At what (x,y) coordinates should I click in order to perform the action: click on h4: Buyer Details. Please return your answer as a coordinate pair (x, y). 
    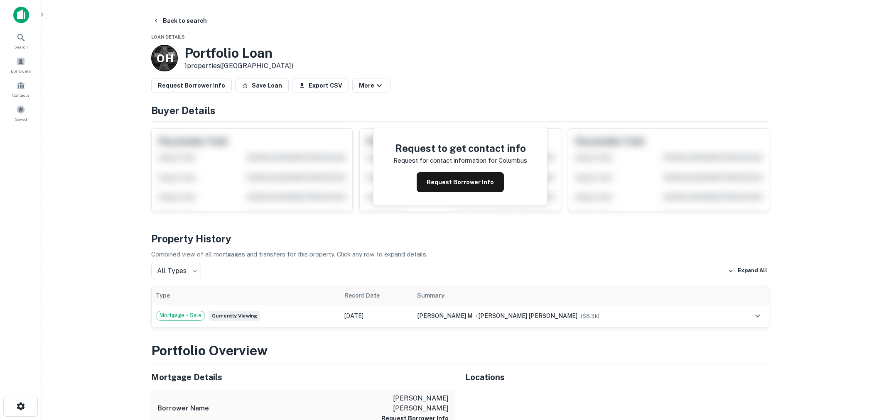
    Looking at the image, I should click on (460, 111).